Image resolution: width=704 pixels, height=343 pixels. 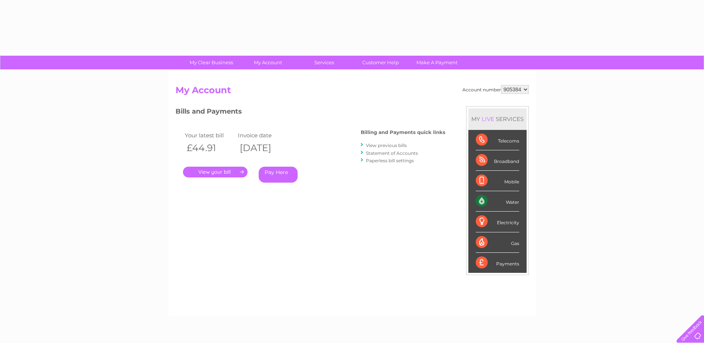 What do you see at coordinates (498, 181) in the screenshot?
I see `div: Mobile` at bounding box center [498, 181].